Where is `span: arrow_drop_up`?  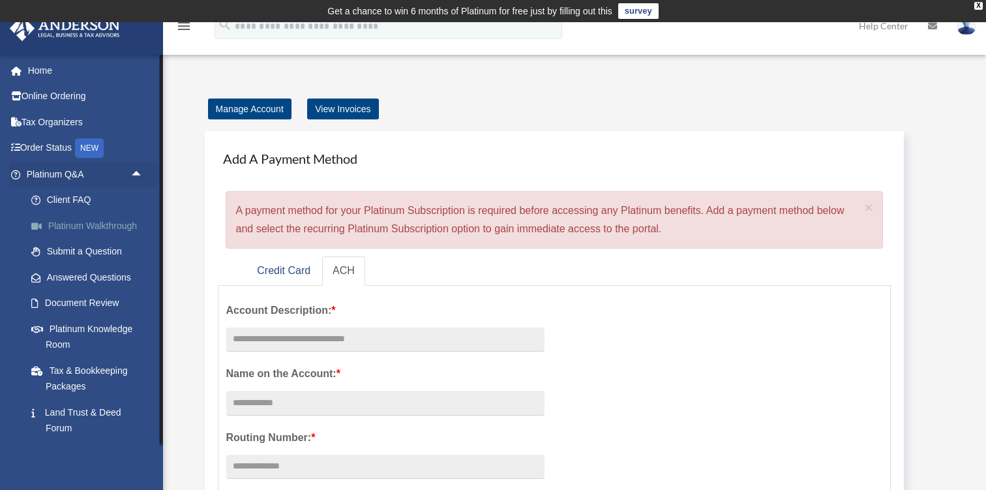 span: arrow_drop_up is located at coordinates (143, 174).